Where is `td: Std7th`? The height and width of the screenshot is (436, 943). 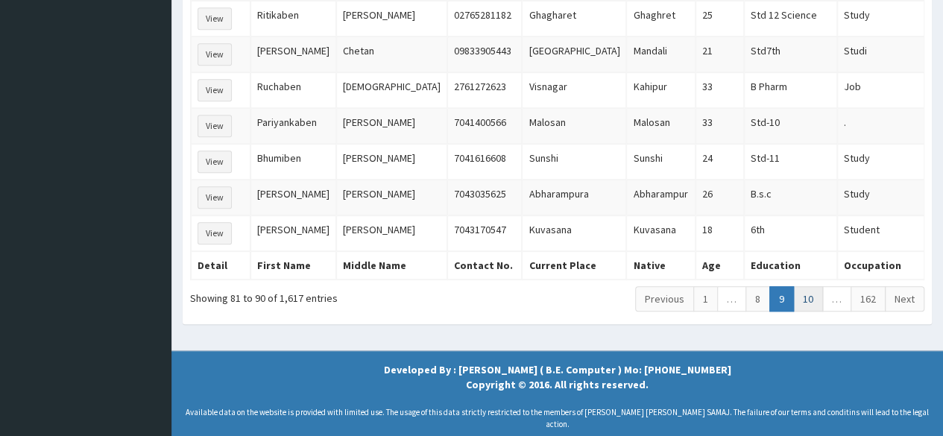
td: Std7th is located at coordinates (790, 54).